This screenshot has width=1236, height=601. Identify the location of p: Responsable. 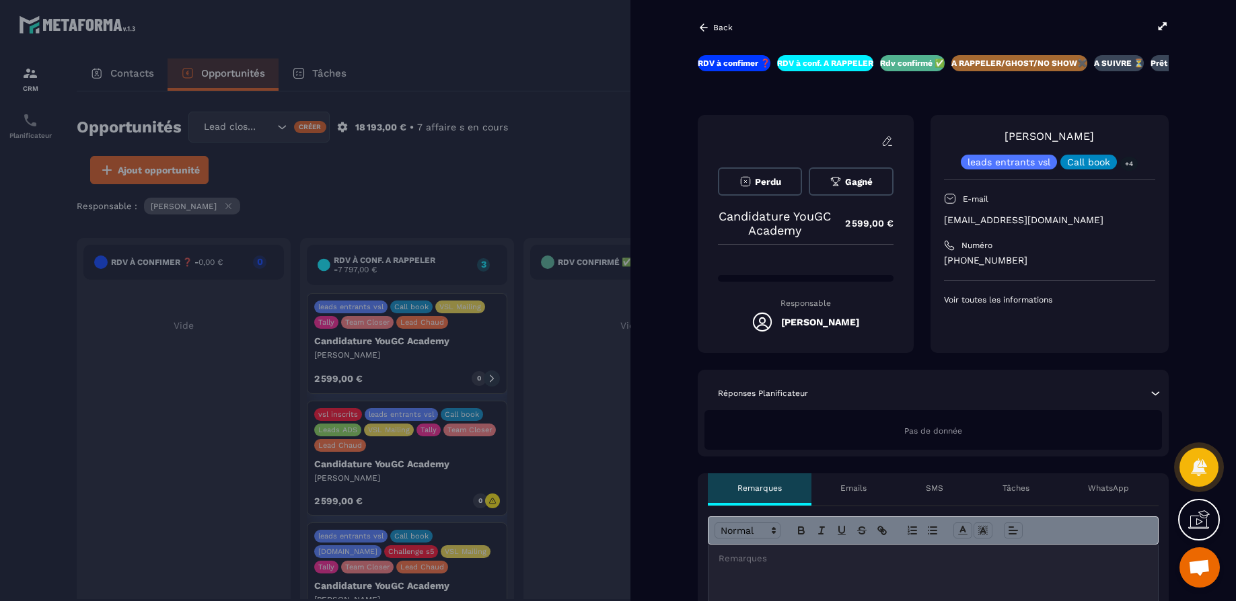
(805, 303).